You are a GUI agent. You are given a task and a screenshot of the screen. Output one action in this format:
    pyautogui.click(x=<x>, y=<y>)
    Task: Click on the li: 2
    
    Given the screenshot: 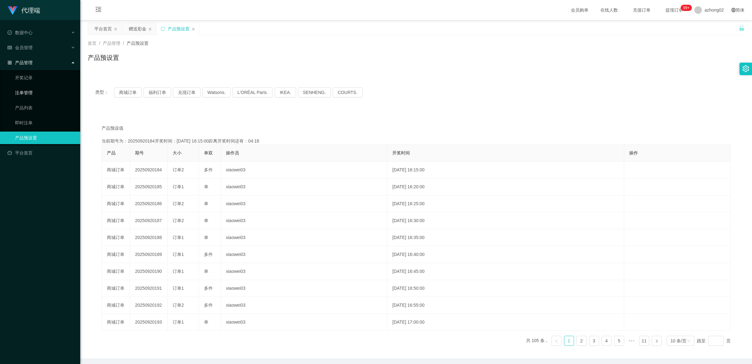 What is the action you would take?
    pyautogui.click(x=582, y=341)
    